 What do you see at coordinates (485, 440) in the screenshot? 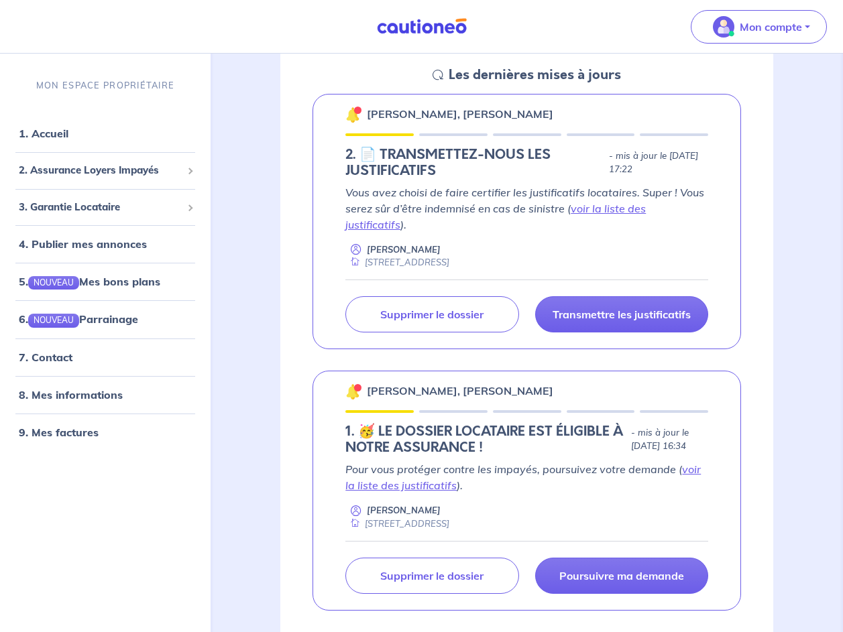
I see `h5: 1.︎ 🥳 LE DOSSIER LOCATAIRE EST ÉLIGIBLE À NOTRE ASSURANCE !` at bounding box center [485, 440].